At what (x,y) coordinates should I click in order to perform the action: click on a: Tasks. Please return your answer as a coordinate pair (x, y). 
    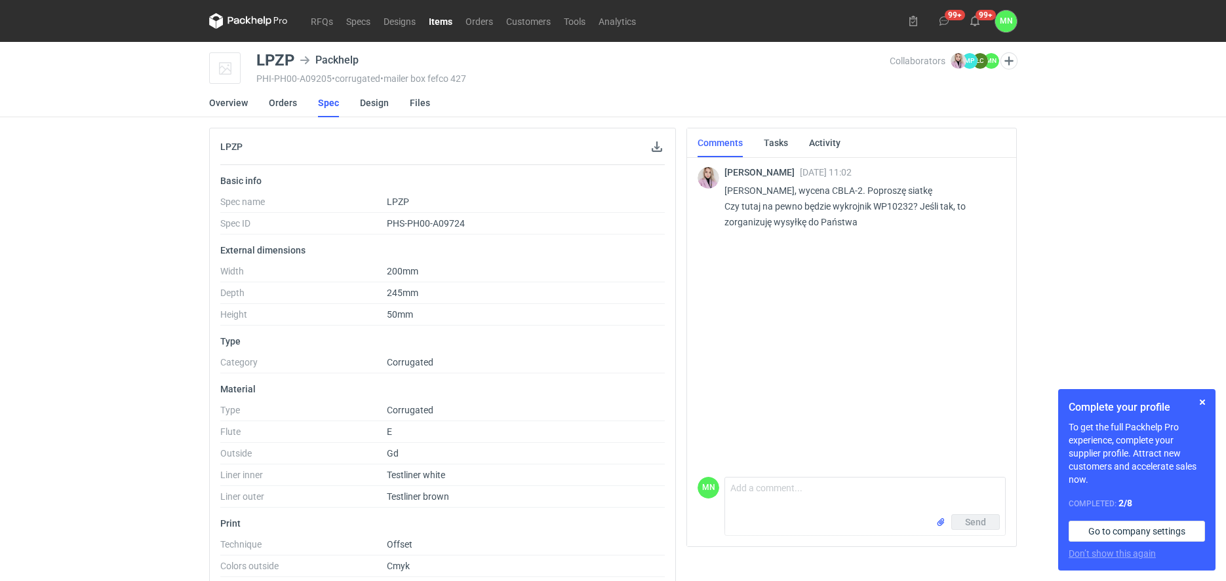
    Looking at the image, I should click on (775, 143).